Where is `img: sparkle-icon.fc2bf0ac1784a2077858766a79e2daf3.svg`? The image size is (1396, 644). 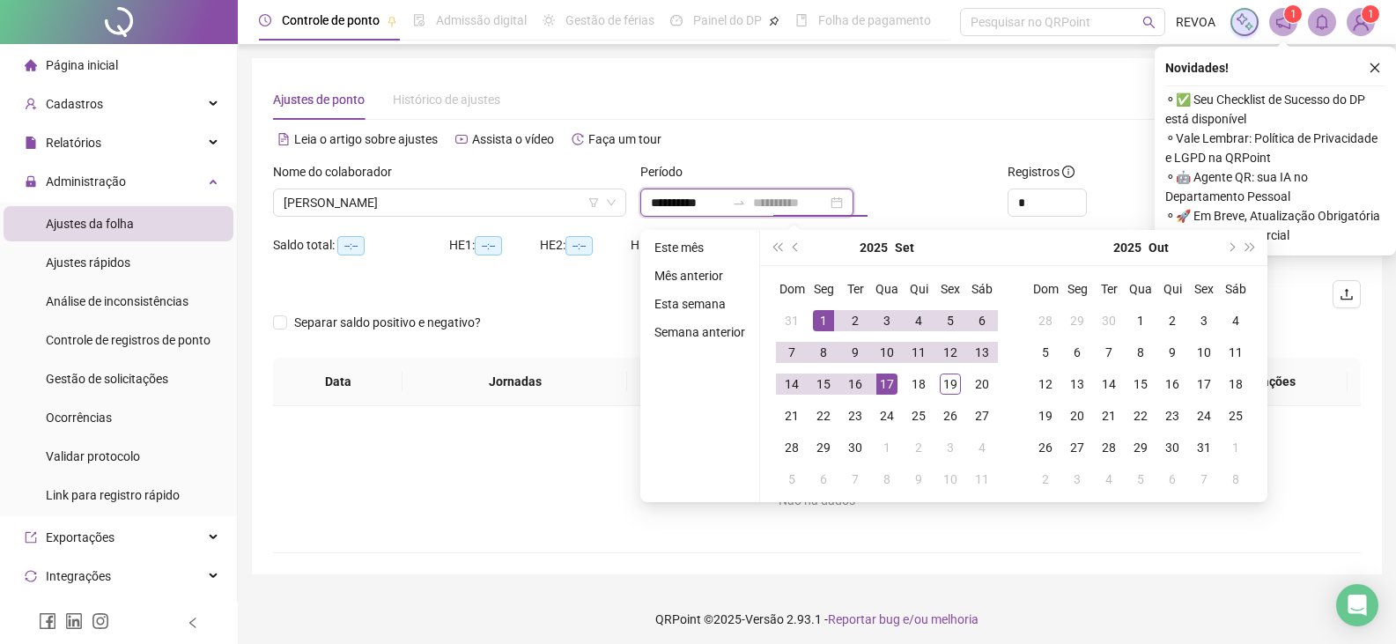 img: sparkle-icon.fc2bf0ac1784a2077858766a79e2daf3.svg is located at coordinates (1244, 22).